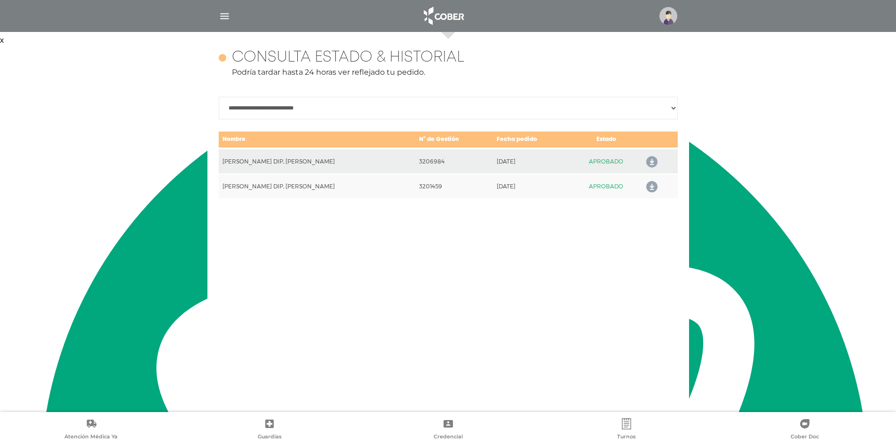 The image size is (896, 444). Describe the element at coordinates (91, 438) in the screenshot. I see `span: Atención Médica Ya` at that location.